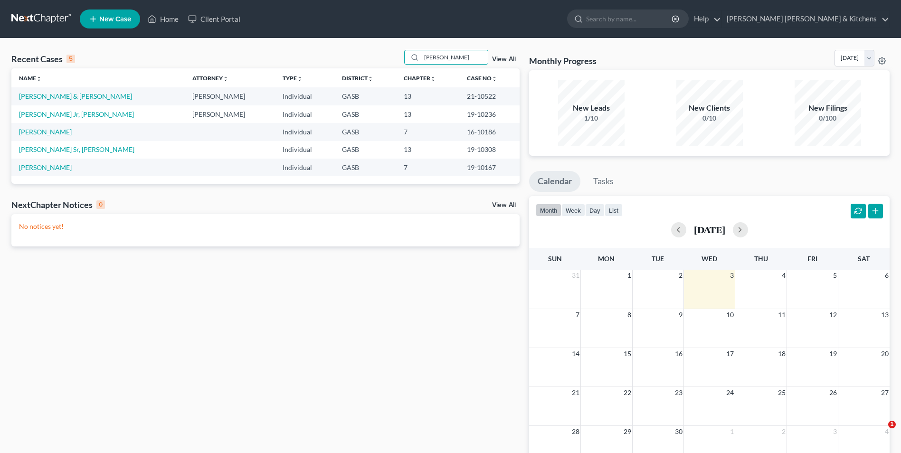 The width and height of the screenshot is (901, 453). What do you see at coordinates (420, 78) in the screenshot?
I see `a: Chapterunfold_more` at bounding box center [420, 78].